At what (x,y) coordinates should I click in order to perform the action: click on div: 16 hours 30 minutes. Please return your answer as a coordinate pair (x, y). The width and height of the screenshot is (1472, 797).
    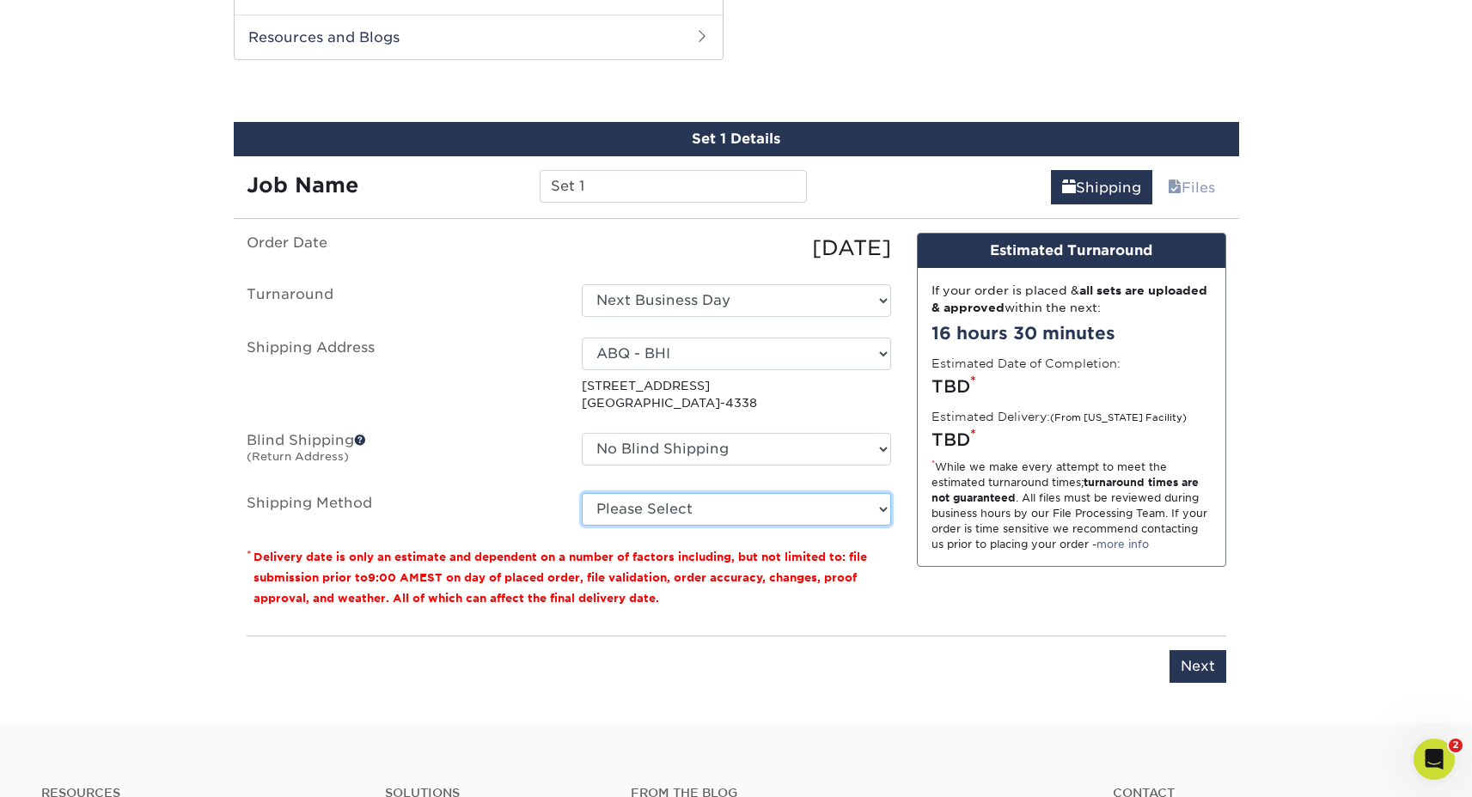
    Looking at the image, I should click on (1071, 333).